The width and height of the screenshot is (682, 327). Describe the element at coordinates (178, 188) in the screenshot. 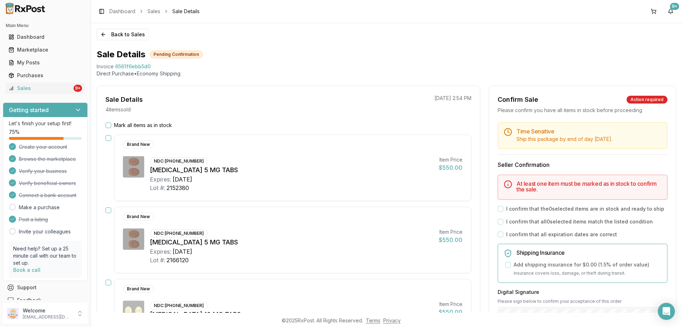

I see `div: 2152380` at that location.